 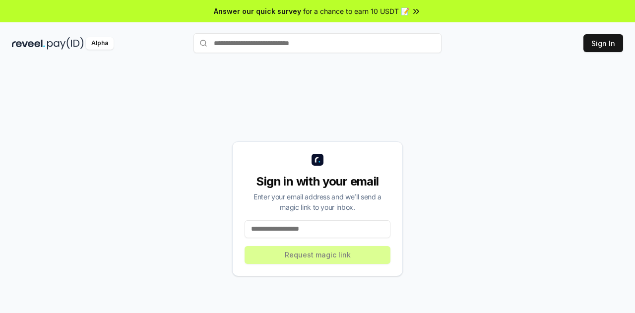 What do you see at coordinates (318, 202) in the screenshot?
I see `div: Enter your email address and we’ll send a magic link to your inbox.` at bounding box center [318, 202].